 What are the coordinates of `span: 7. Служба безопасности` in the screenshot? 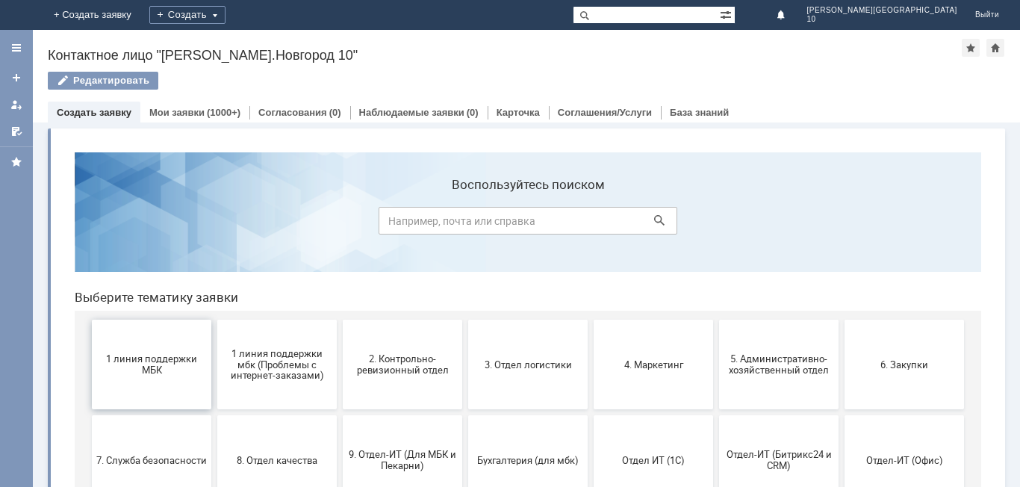 It's located at (89, 319).